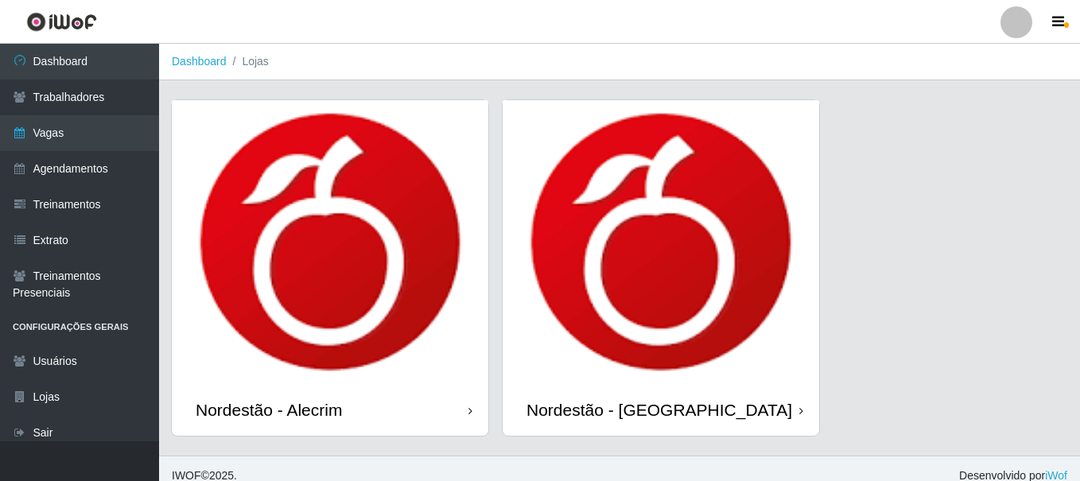 This screenshot has height=481, width=1080. I want to click on img: CoreUI Logo, so click(61, 21).